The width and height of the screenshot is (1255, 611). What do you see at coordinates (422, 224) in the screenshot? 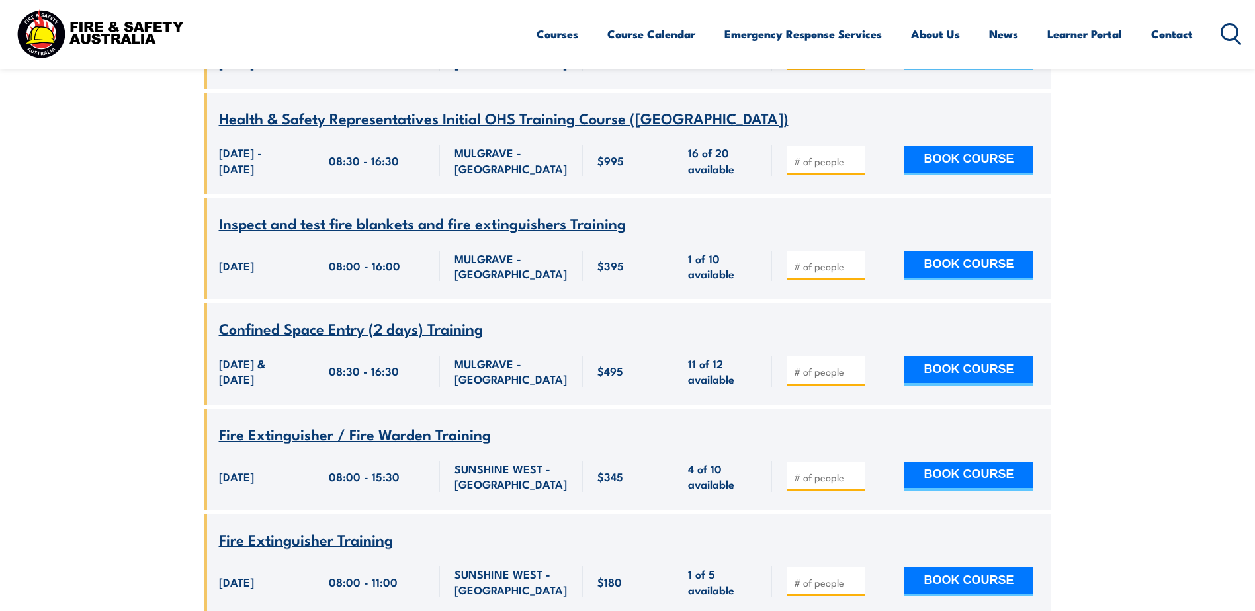
I see `a: Inspect and test fire blankets and fire extinguishers Training` at bounding box center [422, 224].